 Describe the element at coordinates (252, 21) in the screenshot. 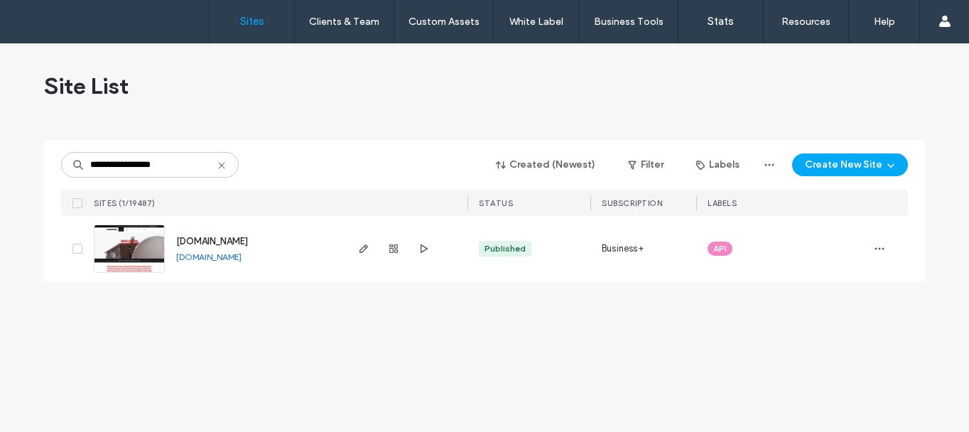

I see `label: Sites` at that location.